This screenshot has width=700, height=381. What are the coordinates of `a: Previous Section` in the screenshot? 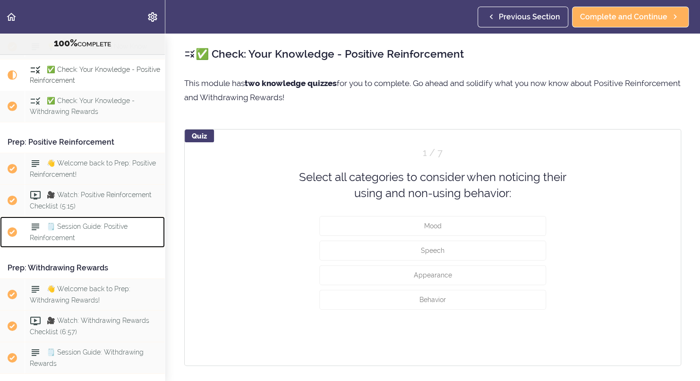 It's located at (523, 17).